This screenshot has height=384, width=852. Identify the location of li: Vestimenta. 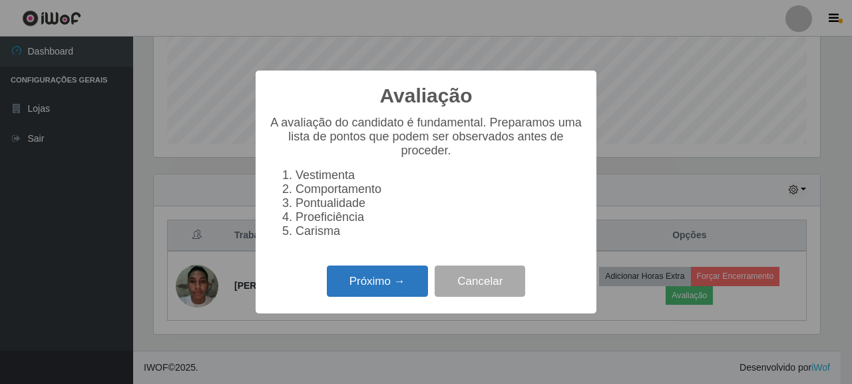
(439, 175).